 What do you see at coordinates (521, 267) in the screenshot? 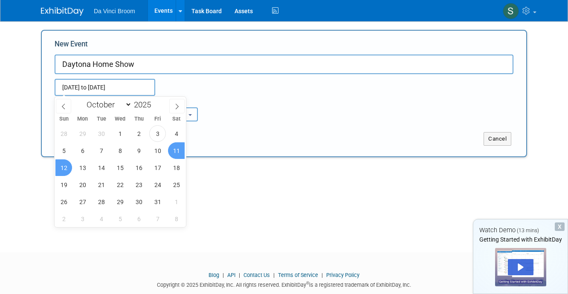
I see `div: Play` at bounding box center [521, 267].